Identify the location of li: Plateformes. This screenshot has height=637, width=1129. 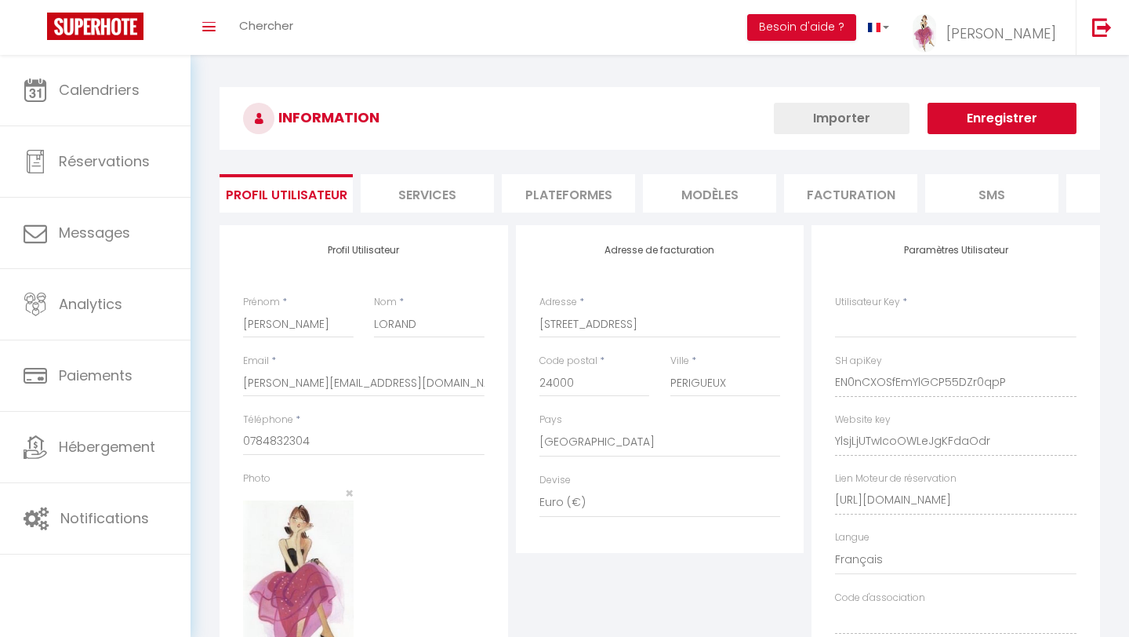
(569, 193).